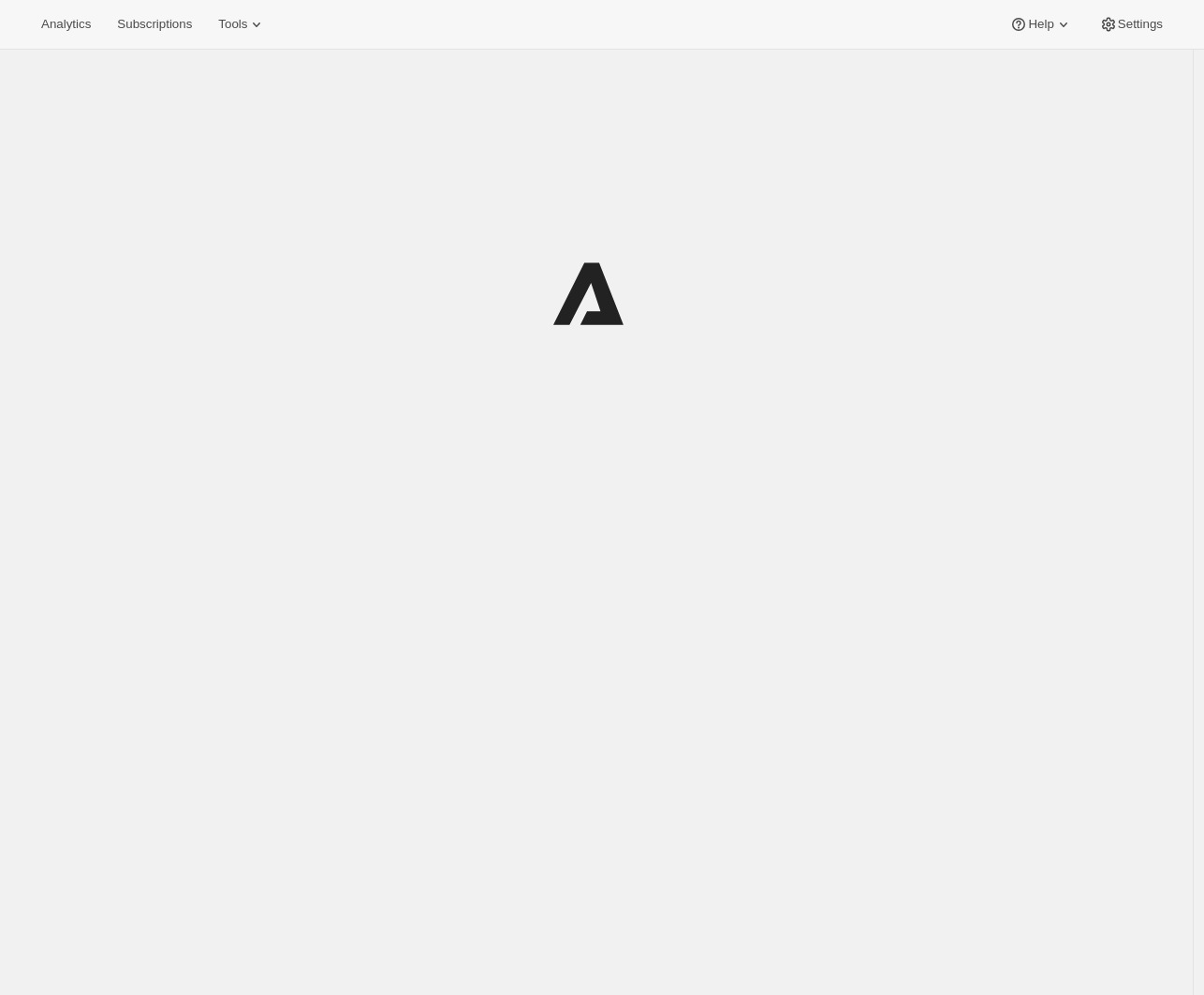  What do you see at coordinates (232, 25) in the screenshot?
I see `span: Tools` at bounding box center [232, 25].